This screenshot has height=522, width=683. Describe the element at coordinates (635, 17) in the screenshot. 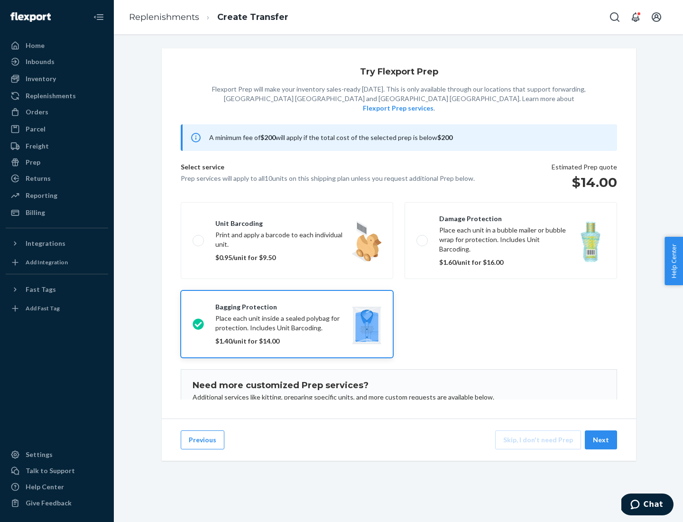

I see `button: Open notifications` at that location.